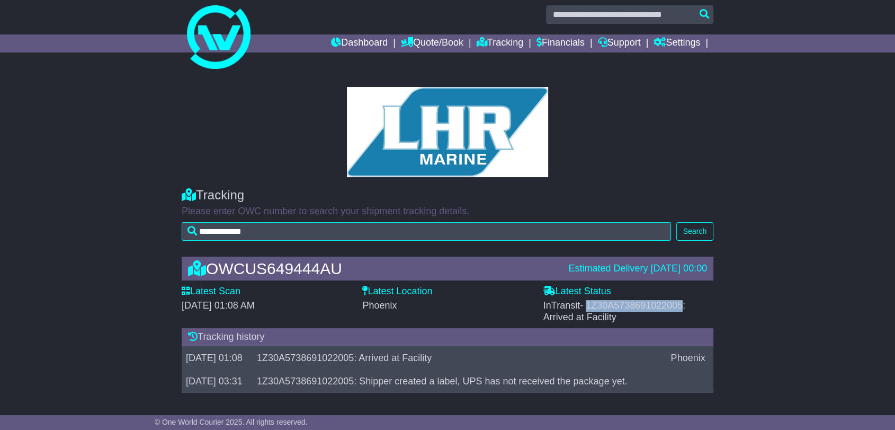 This screenshot has height=430, width=895. What do you see at coordinates (459, 381) in the screenshot?
I see `td: 1Z30A5738691022005: Shipper created a label, UPS has not received the package yet.` at bounding box center [459, 381].